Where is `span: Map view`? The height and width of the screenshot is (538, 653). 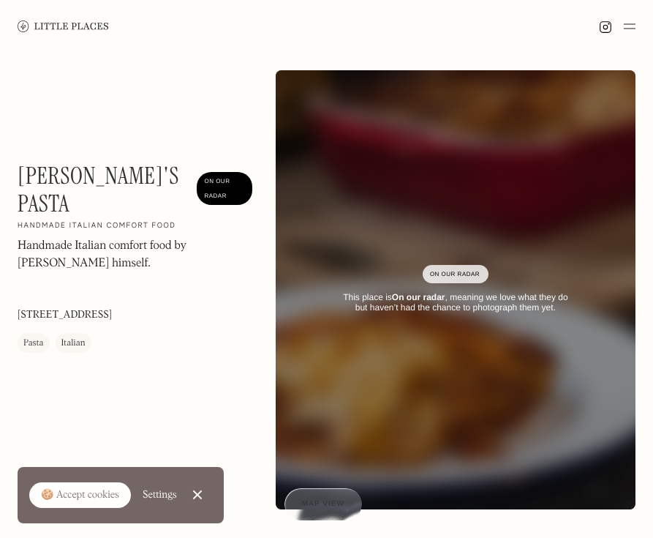
span: Map view is located at coordinates (323, 503).